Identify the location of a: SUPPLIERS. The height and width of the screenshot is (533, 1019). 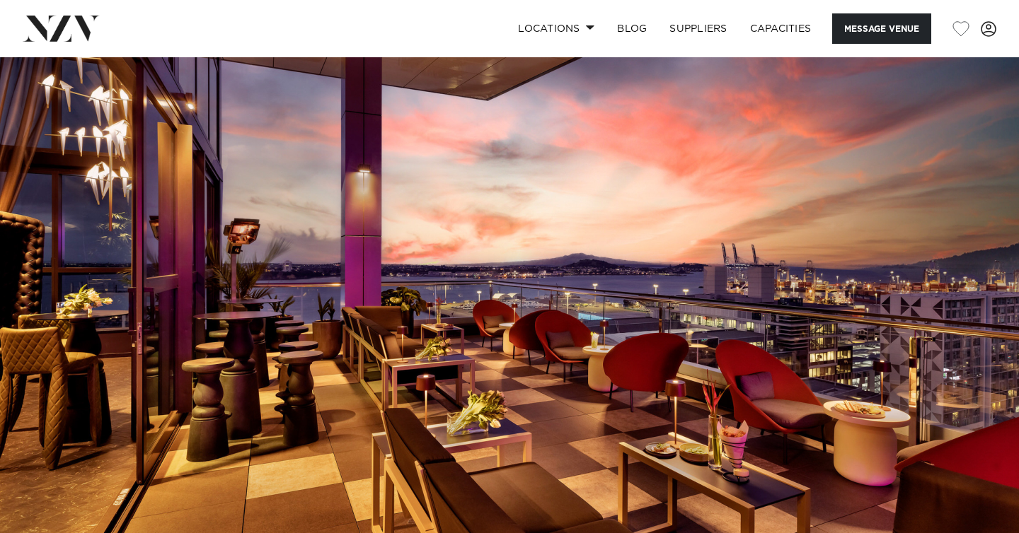
(697, 28).